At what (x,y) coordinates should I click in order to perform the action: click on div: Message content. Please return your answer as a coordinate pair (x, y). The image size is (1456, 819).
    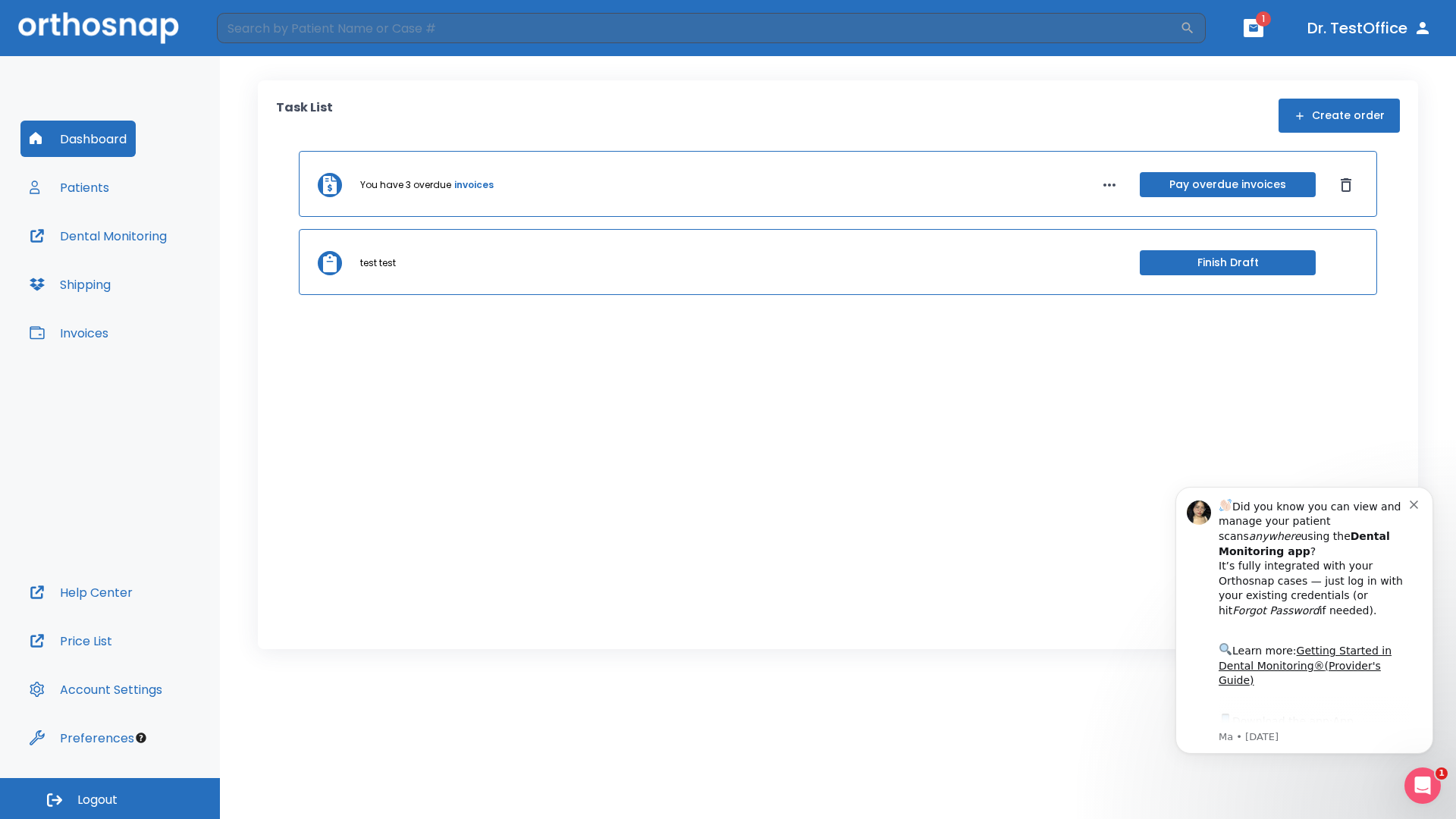
    Looking at the image, I should click on (161, 147).